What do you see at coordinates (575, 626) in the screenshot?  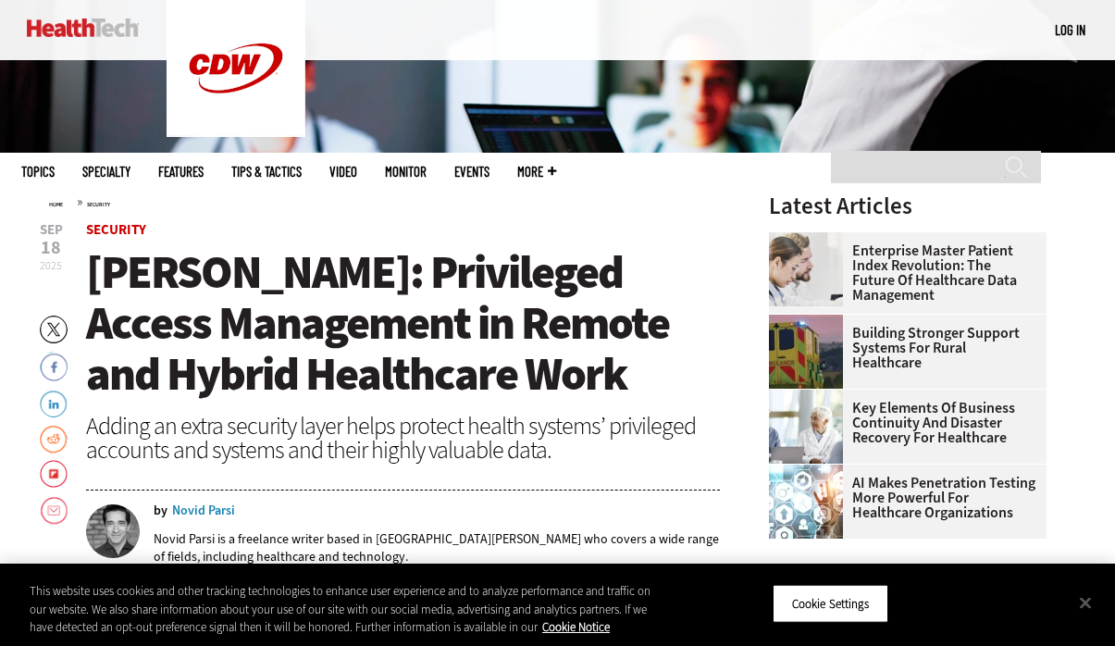 I see `a: More information about your privacy` at bounding box center [575, 626].